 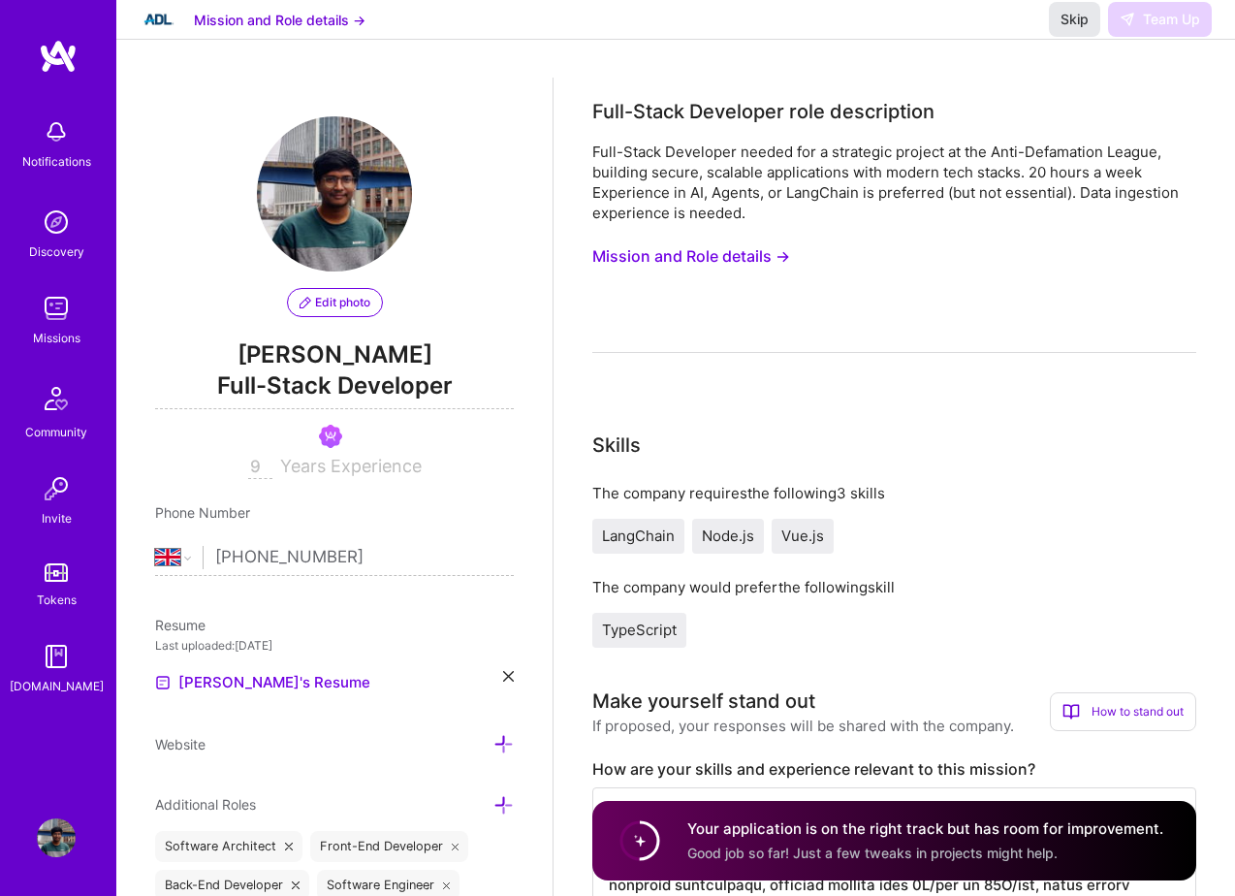 I want to click on img: teamwork, so click(x=56, y=308).